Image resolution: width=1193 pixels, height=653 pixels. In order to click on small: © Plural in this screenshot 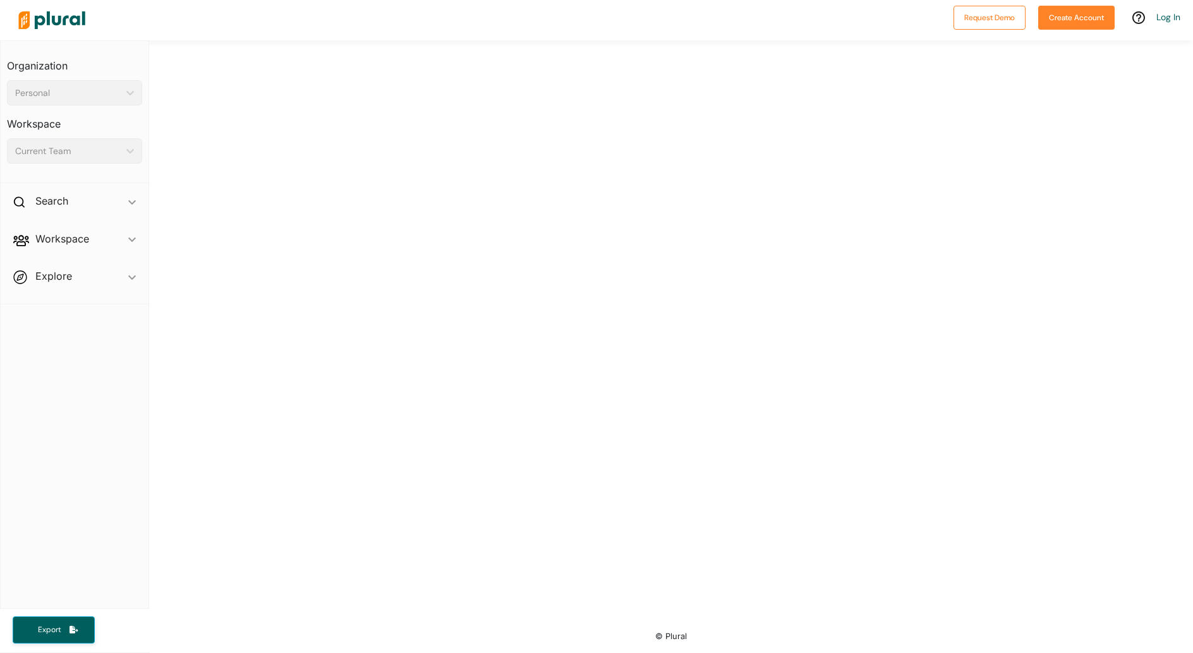, I will do `click(671, 636)`.